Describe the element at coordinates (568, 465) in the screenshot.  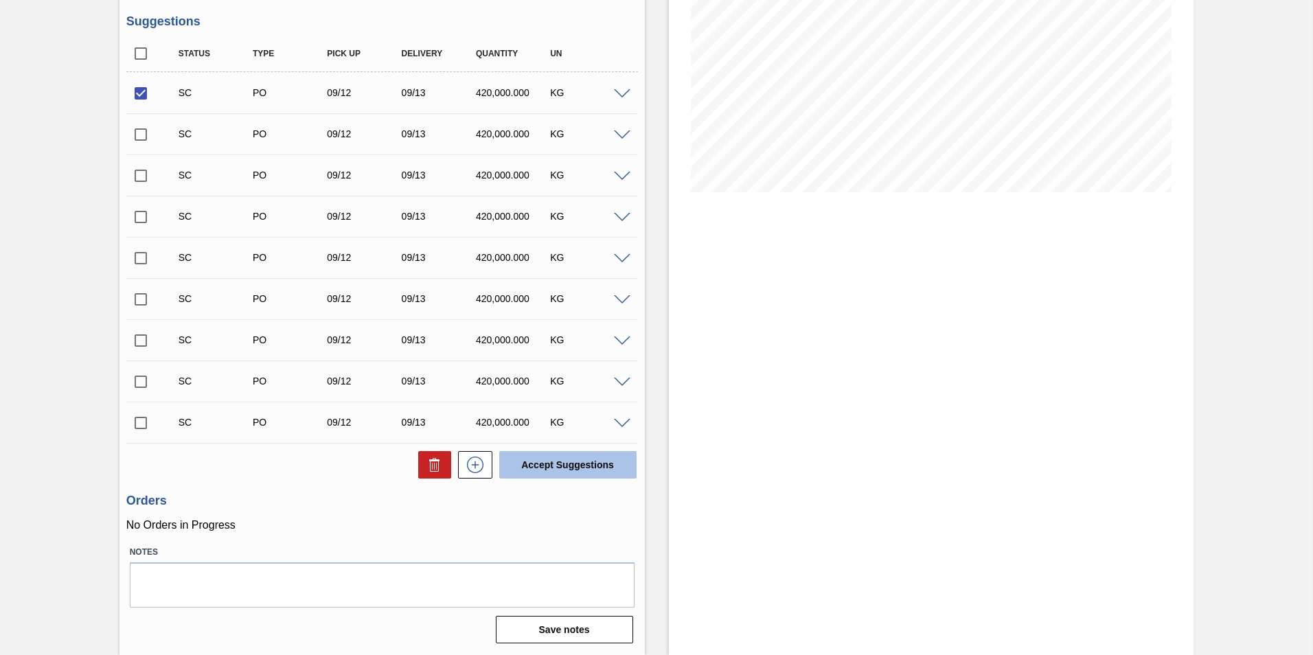
I see `button: Accept Suggestions` at that location.